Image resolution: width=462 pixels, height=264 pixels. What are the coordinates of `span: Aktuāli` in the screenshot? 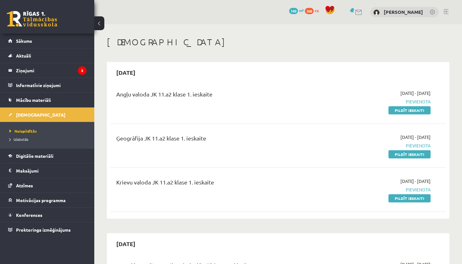 It's located at (24, 56).